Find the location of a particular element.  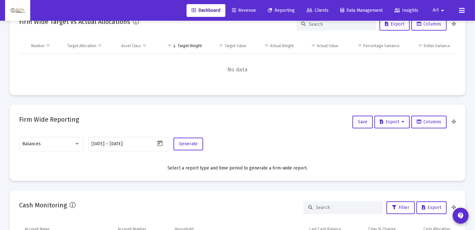

span: Show filter options for column 'Target Allocation' is located at coordinates (100, 45).